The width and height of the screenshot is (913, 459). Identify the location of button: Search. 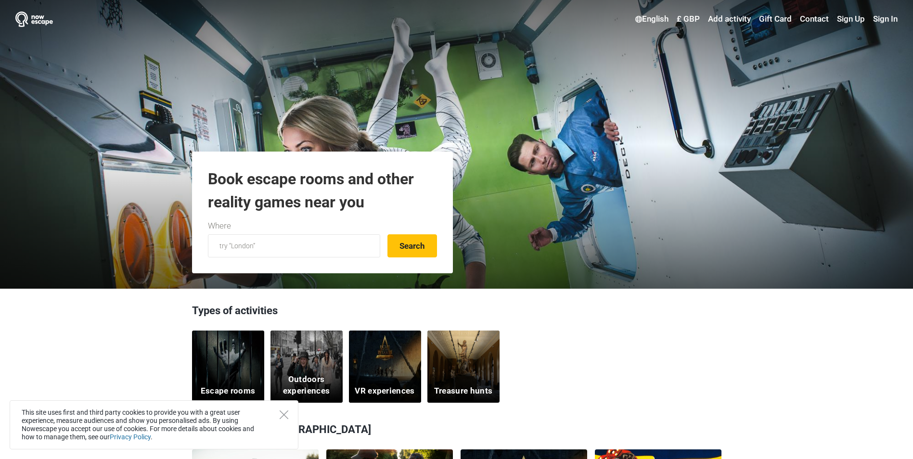
(412, 246).